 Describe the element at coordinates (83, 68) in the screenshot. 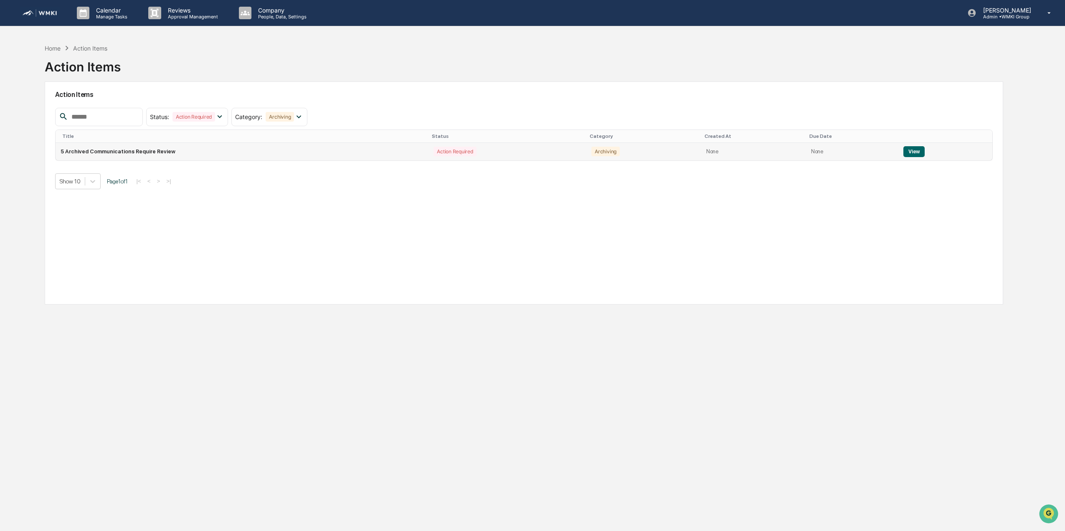

I see `div: Start new chat` at that location.